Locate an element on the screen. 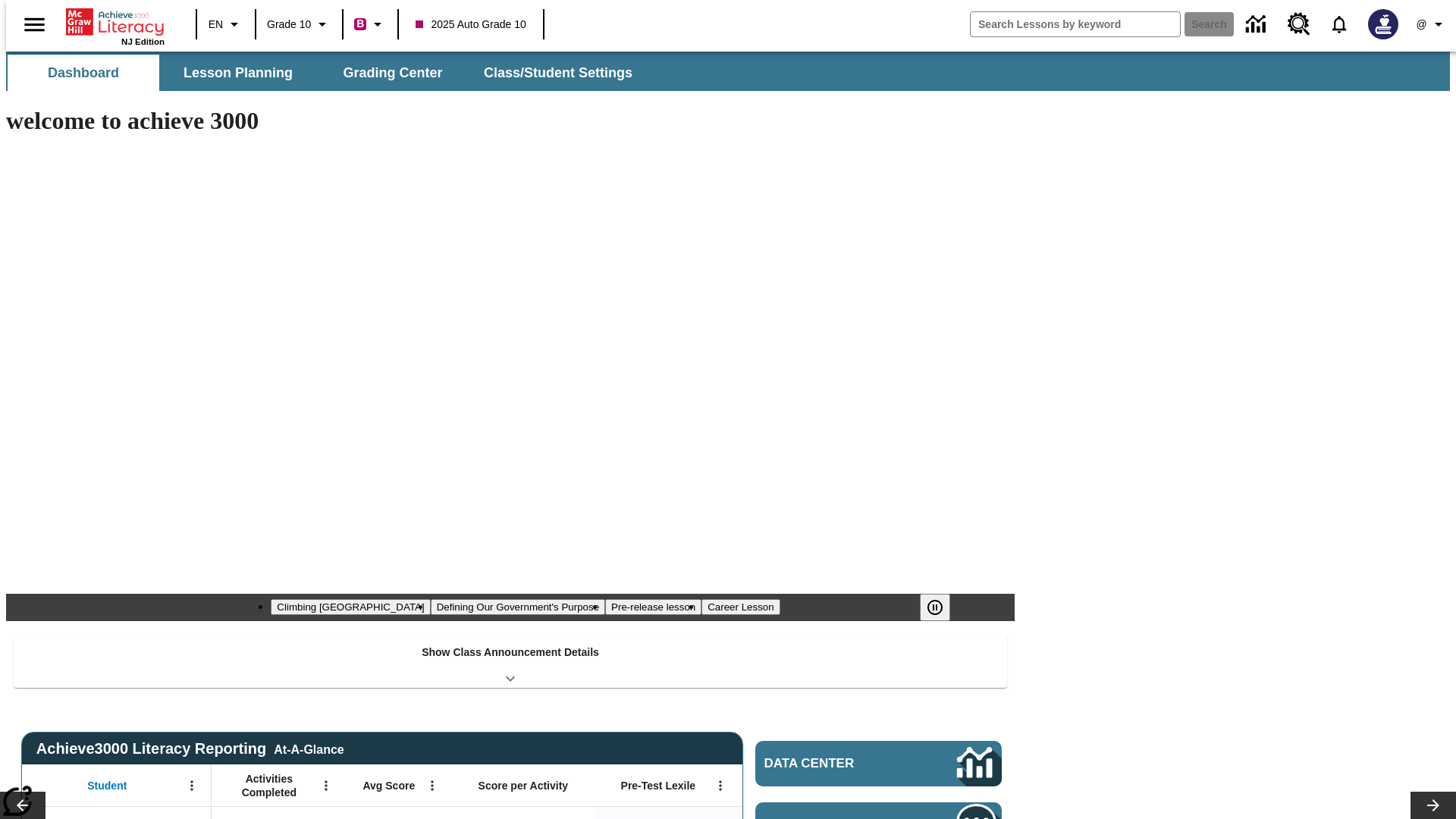  span: 2025 Auto Grade 10 is located at coordinates (470, 24).